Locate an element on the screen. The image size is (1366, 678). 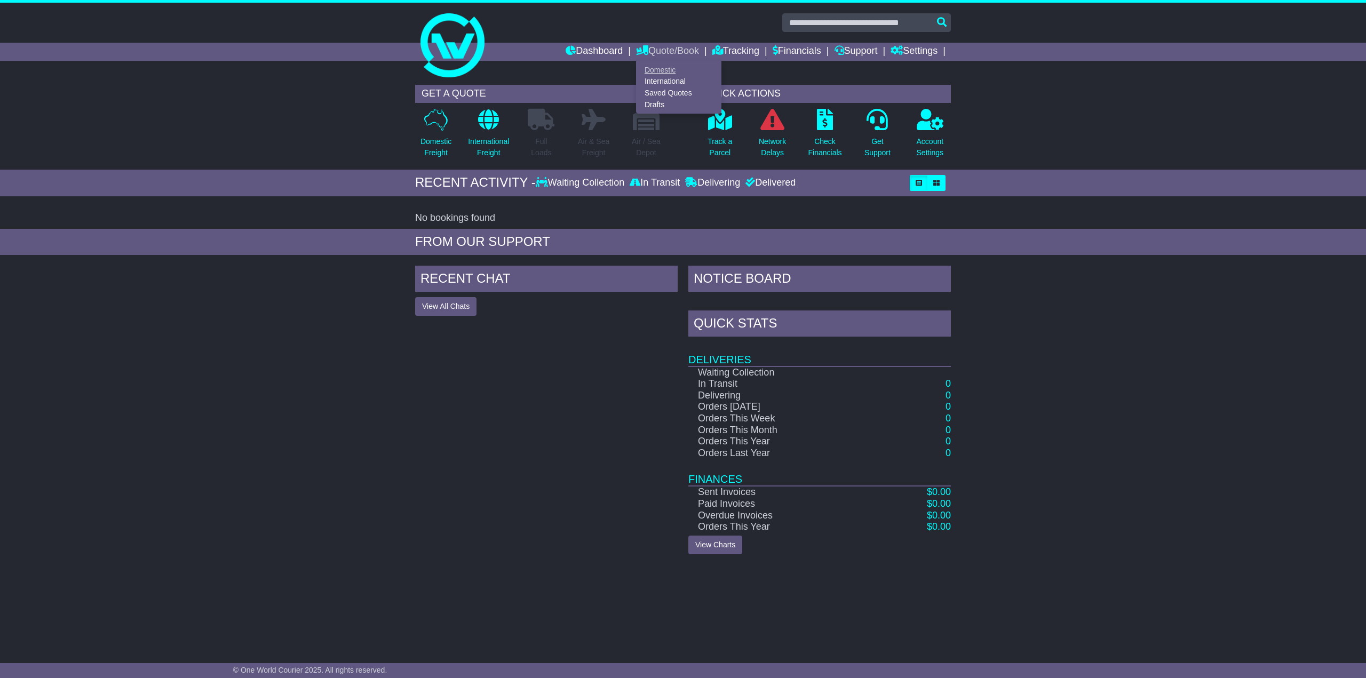
a: Dashboard is located at coordinates (594, 52).